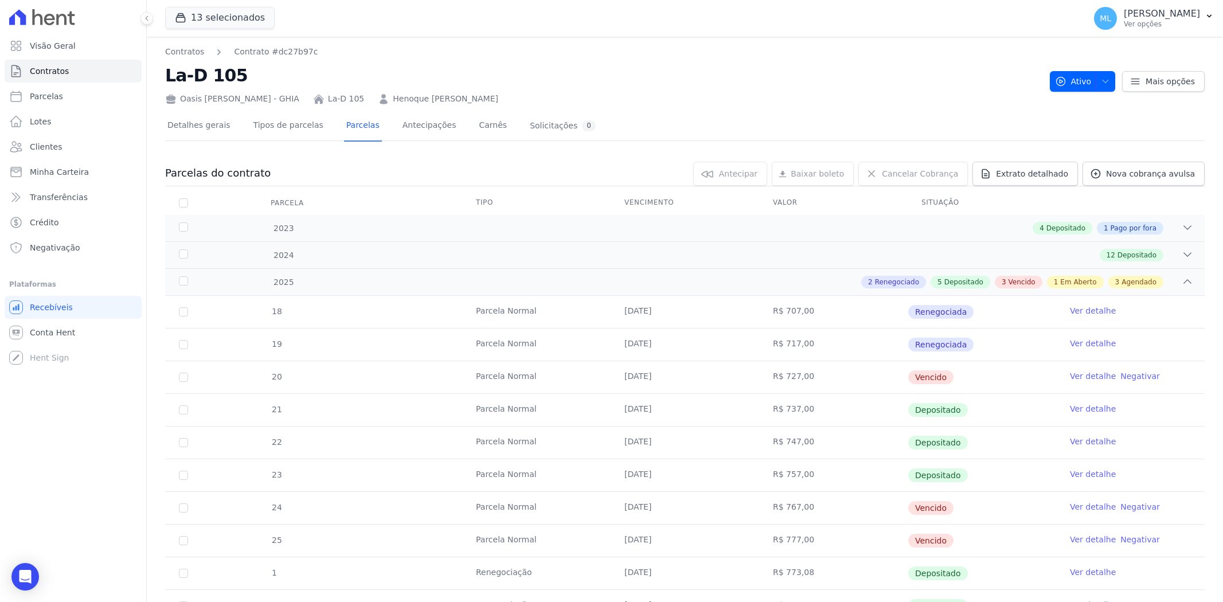 This screenshot has width=1223, height=602. What do you see at coordinates (283, 282) in the screenshot?
I see `span: 2025` at bounding box center [283, 282].